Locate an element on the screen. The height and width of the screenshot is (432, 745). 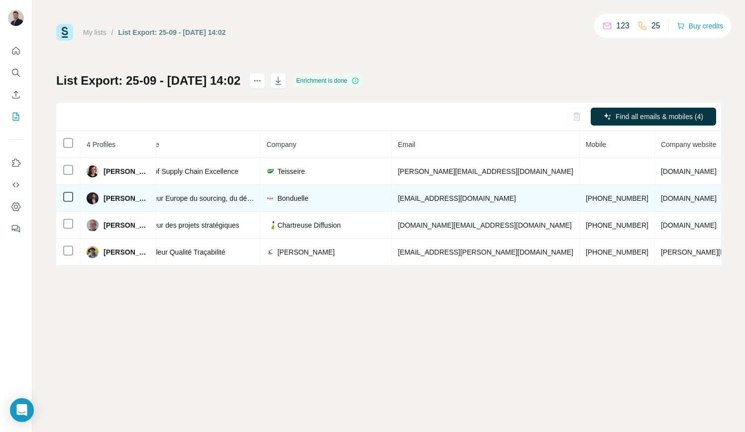
span: Chartreuse Diffusion is located at coordinates (309, 225).